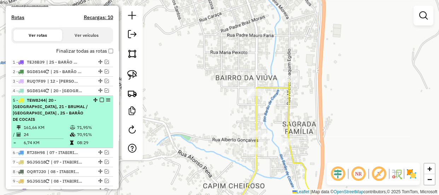 The image size is (439, 195). What do you see at coordinates (50, 110) in the screenshot?
I see `span: 5 -` at bounding box center [50, 110].